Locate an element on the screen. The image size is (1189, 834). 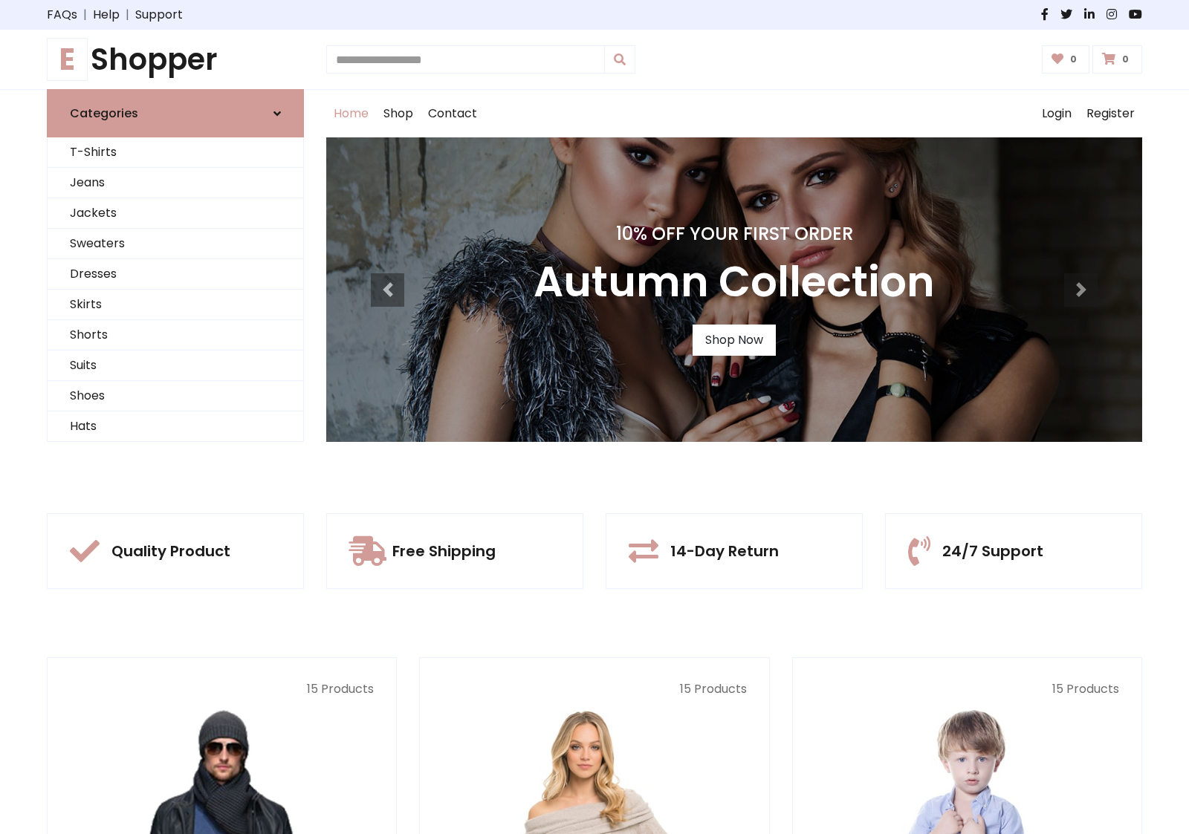
a: Contact is located at coordinates (452, 114).